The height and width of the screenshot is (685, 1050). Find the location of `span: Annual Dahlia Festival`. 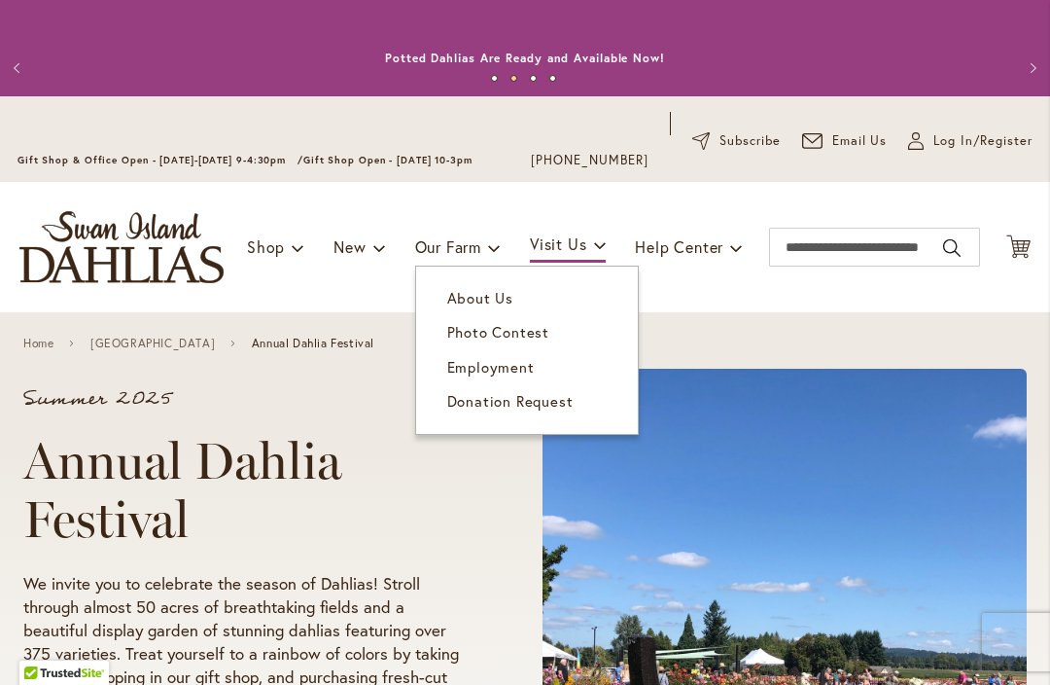

span: Annual Dahlia Festival is located at coordinates (313, 343).